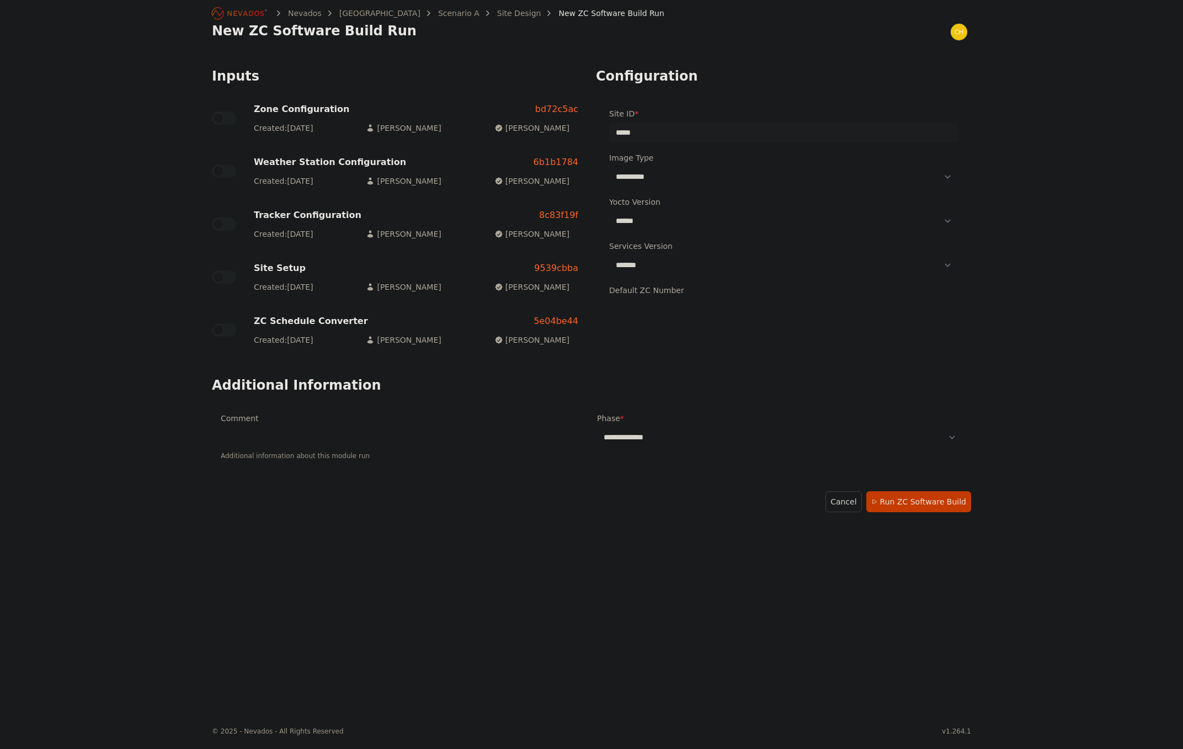  I want to click on h3: Zone Configuration, so click(301, 109).